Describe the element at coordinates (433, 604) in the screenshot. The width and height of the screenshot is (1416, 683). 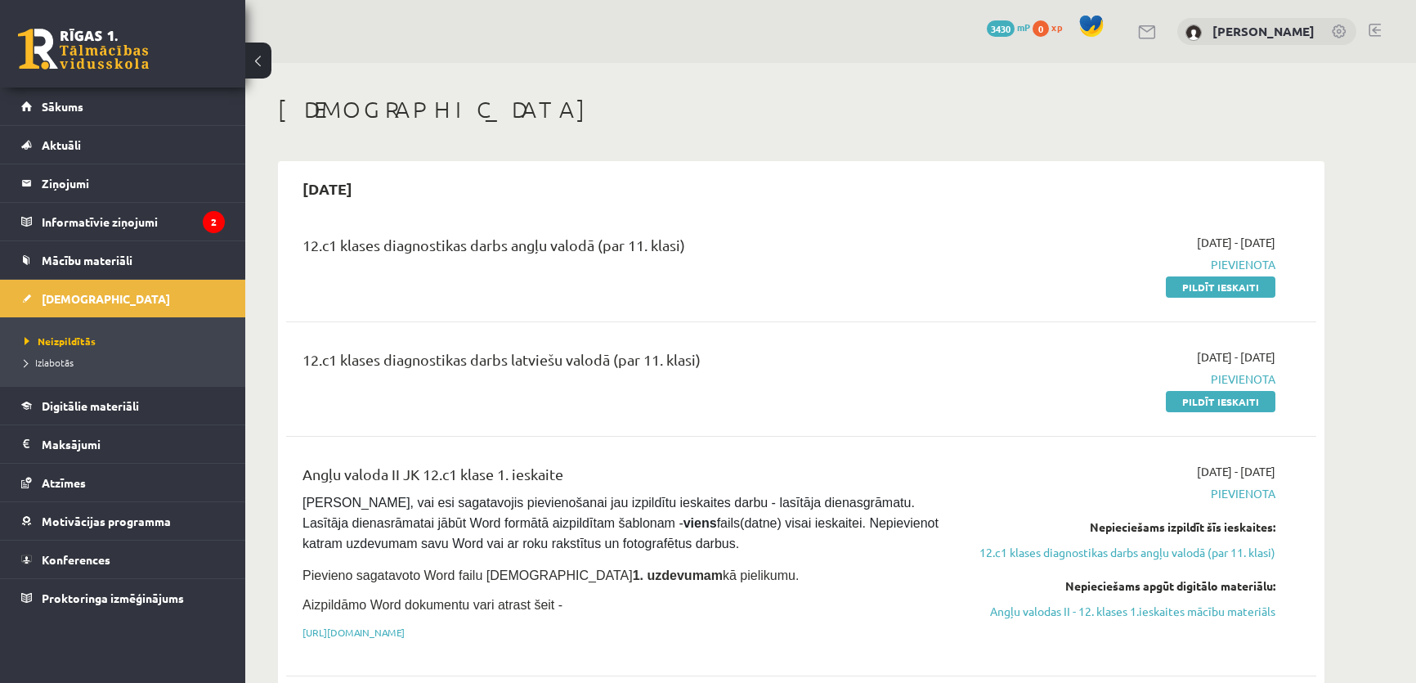
I see `span: Aizpildāmo Word dokumentu vari atrast šeit -` at that location.